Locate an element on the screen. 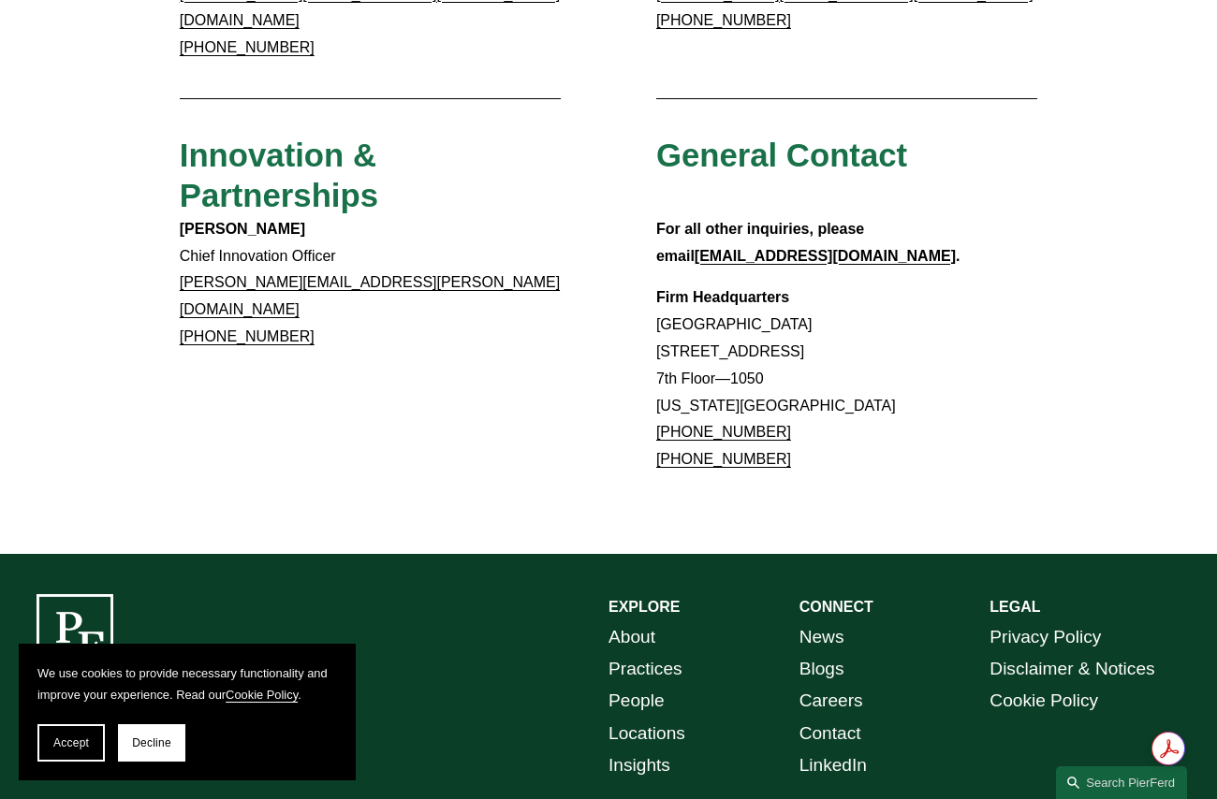 The height and width of the screenshot is (799, 1217). a: Insights is located at coordinates (639, 766).